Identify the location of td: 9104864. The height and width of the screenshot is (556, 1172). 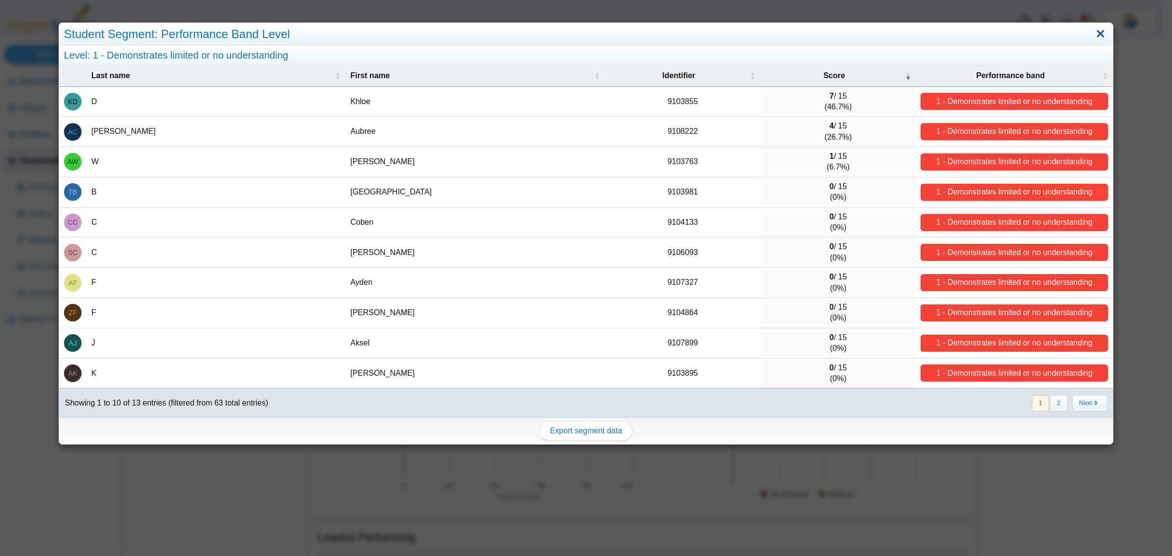
(683, 313).